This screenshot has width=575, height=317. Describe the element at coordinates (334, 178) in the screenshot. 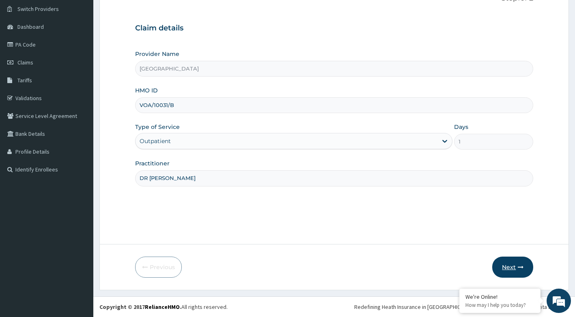

I see `input: Enter Name` at that location.